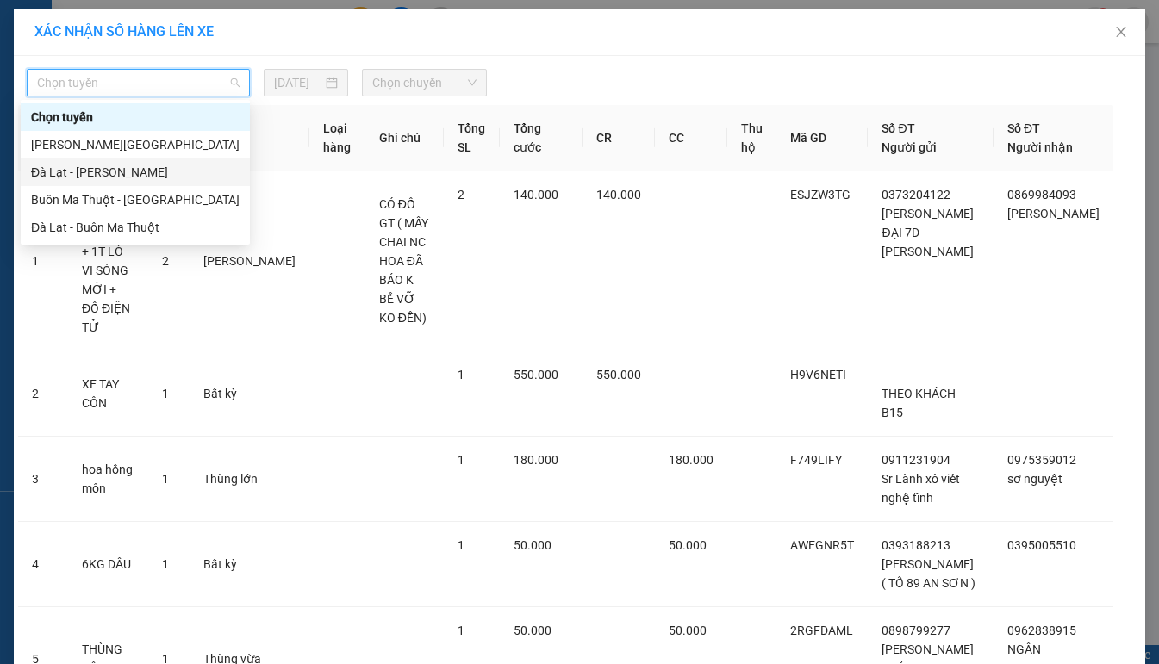 Image resolution: width=1159 pixels, height=664 pixels. I want to click on div: Gia Lai - Đà Lạt, so click(135, 145).